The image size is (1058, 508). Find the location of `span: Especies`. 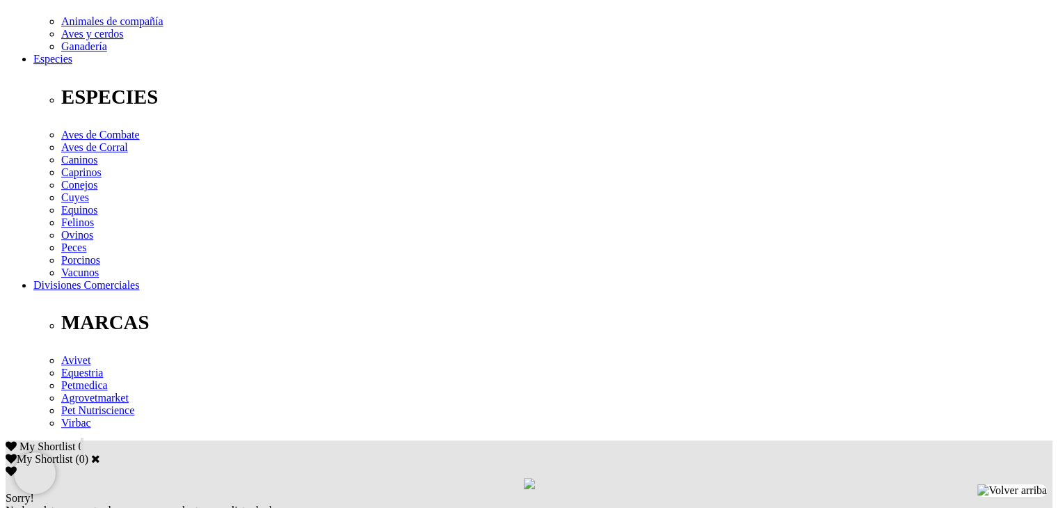

span: Especies is located at coordinates (53, 58).